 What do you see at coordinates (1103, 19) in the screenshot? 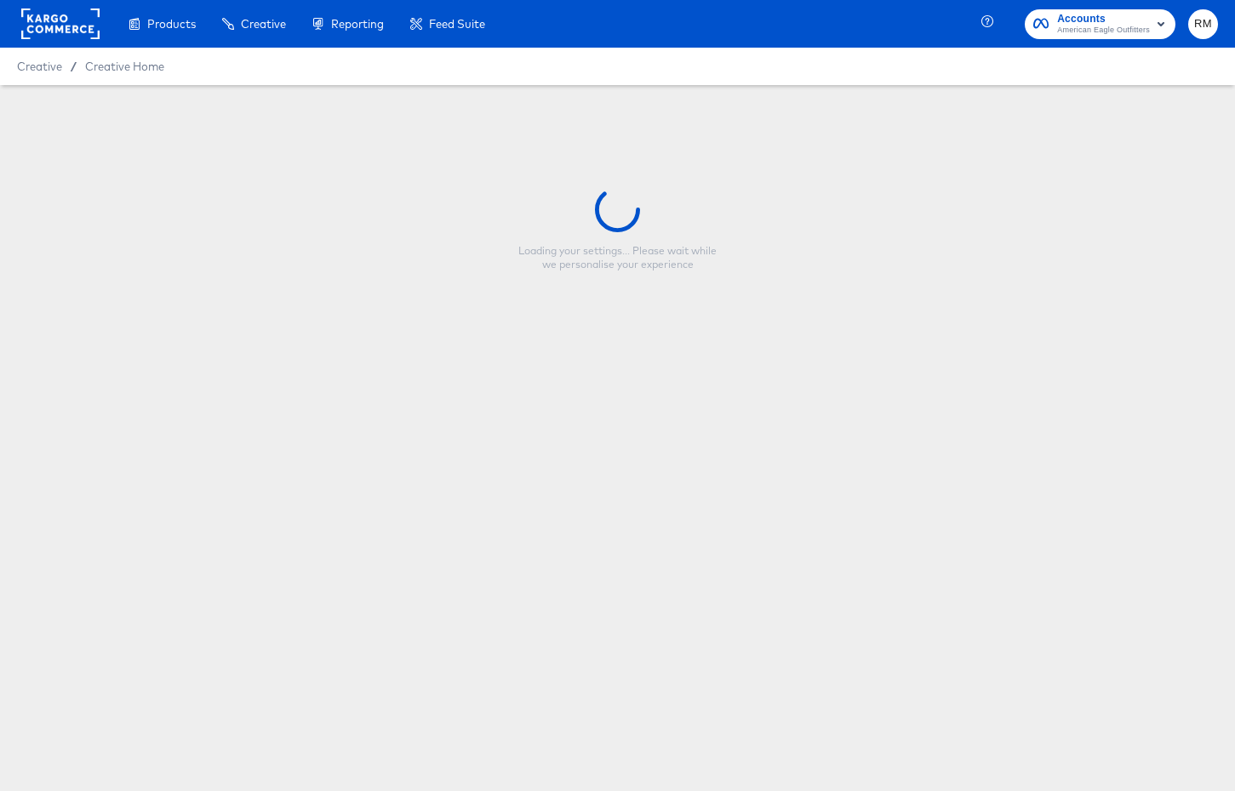
I see `span: Accounts` at bounding box center [1103, 19].